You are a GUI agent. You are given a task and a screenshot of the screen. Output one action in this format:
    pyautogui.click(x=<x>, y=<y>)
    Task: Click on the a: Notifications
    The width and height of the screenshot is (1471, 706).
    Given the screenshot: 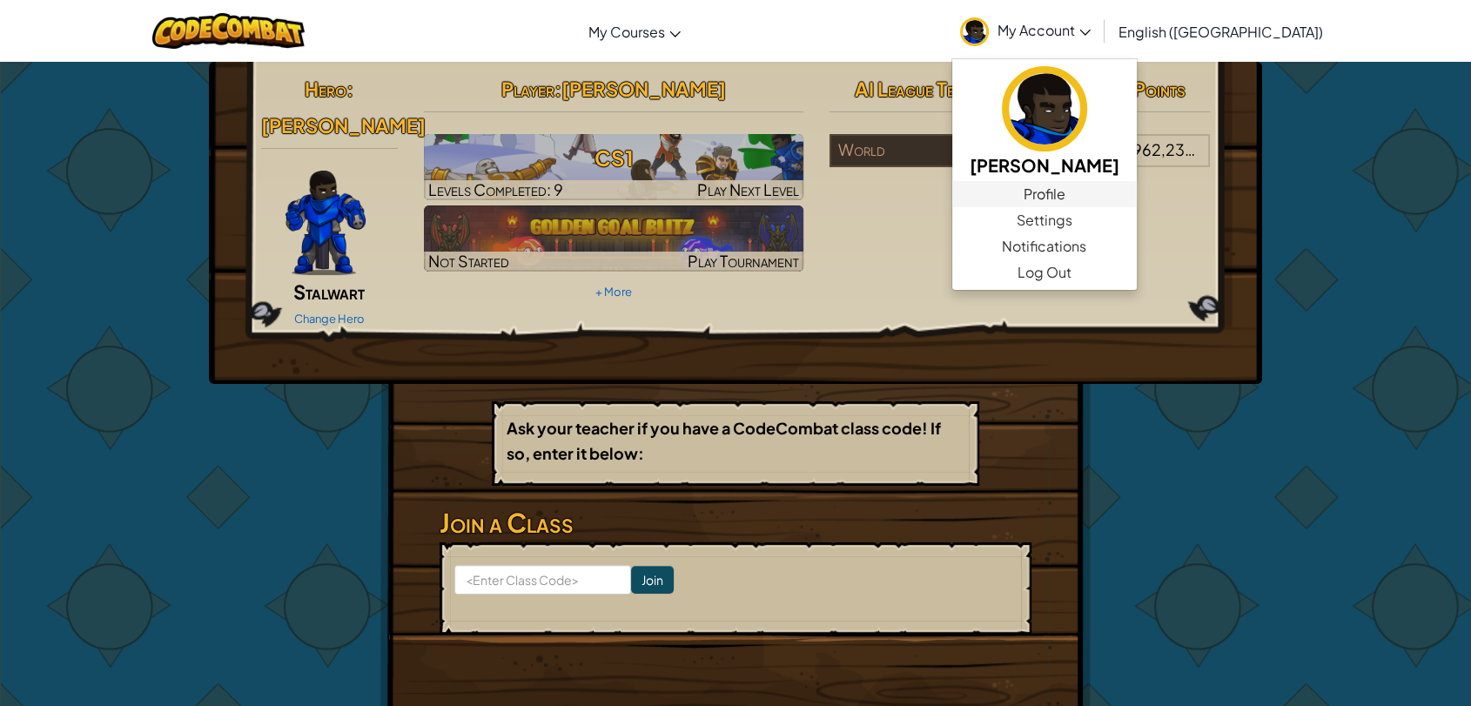 What is the action you would take?
    pyautogui.click(x=1044, y=246)
    